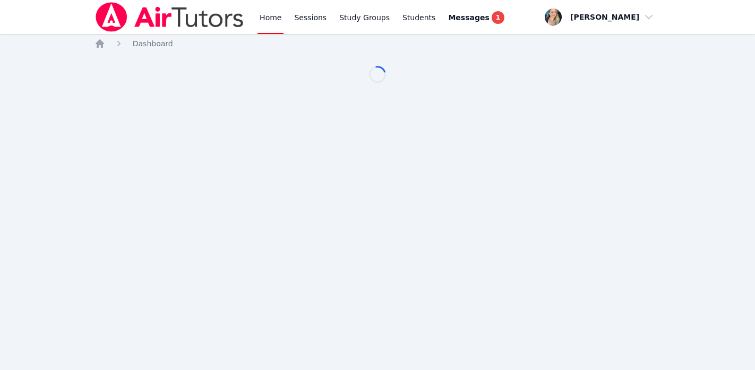 Image resolution: width=755 pixels, height=370 pixels. I want to click on nav: Breadcrumb, so click(378, 44).